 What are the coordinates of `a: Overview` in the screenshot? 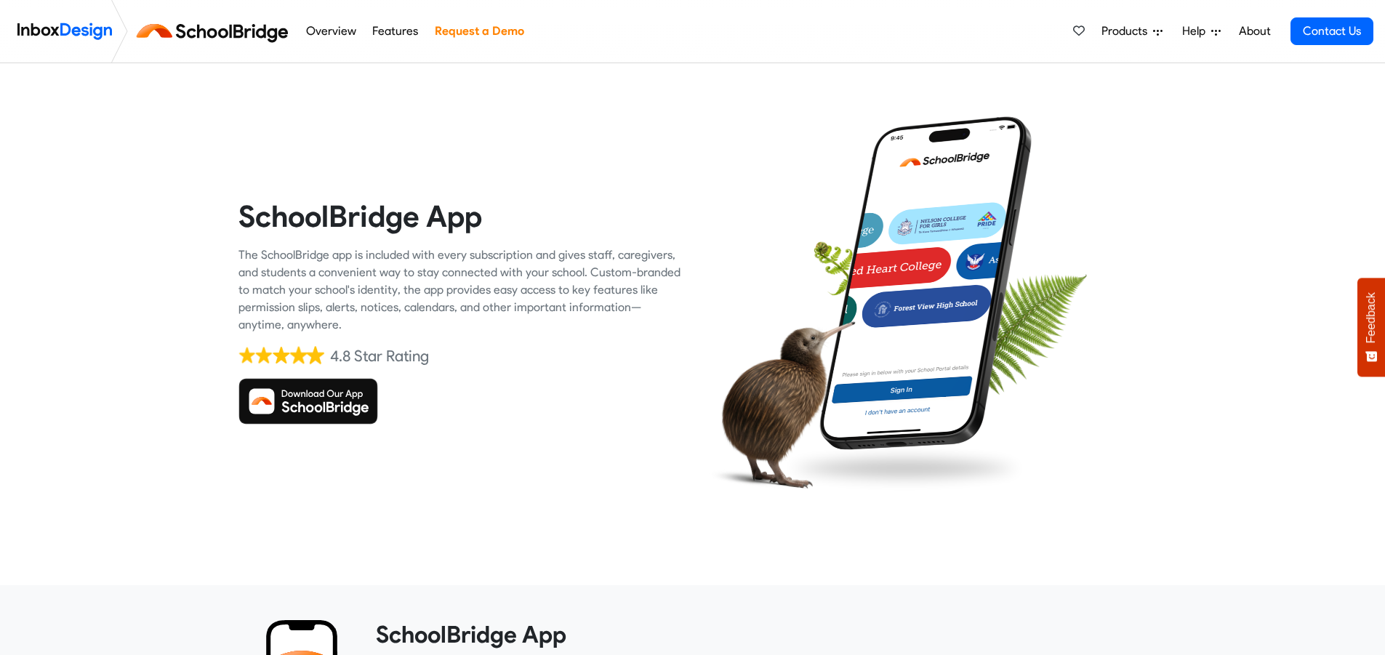 It's located at (331, 31).